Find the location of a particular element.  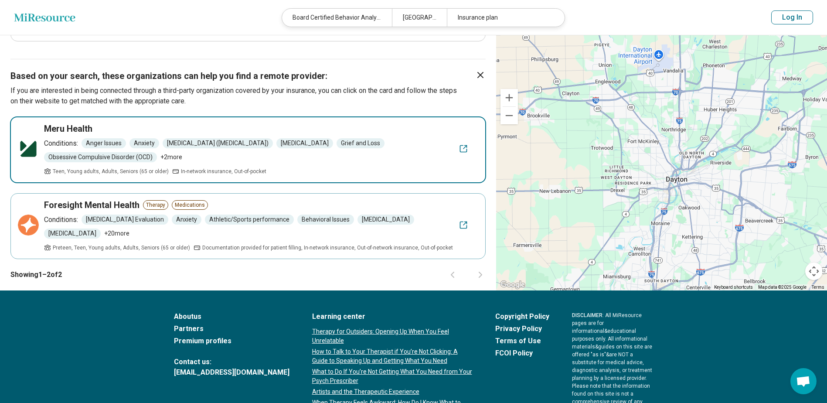

span: Anger Issues is located at coordinates (104, 143).